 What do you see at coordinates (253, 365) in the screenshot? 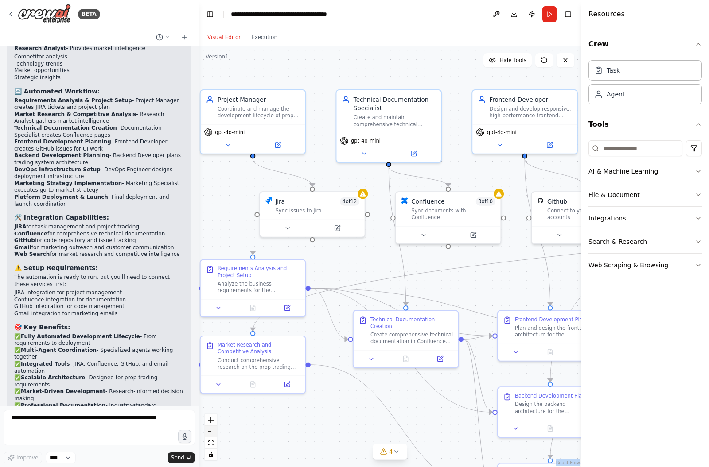
I see `div: Market Research and Competitive AnalysisConduct comprehensive research on the prop trading indust...` at bounding box center [253, 365].